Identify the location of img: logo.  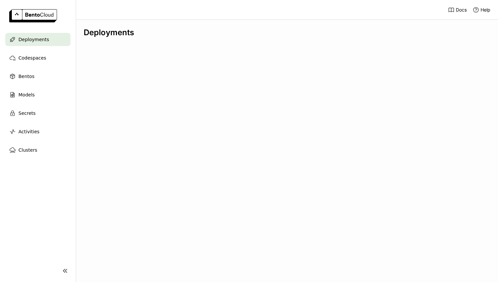
(33, 16).